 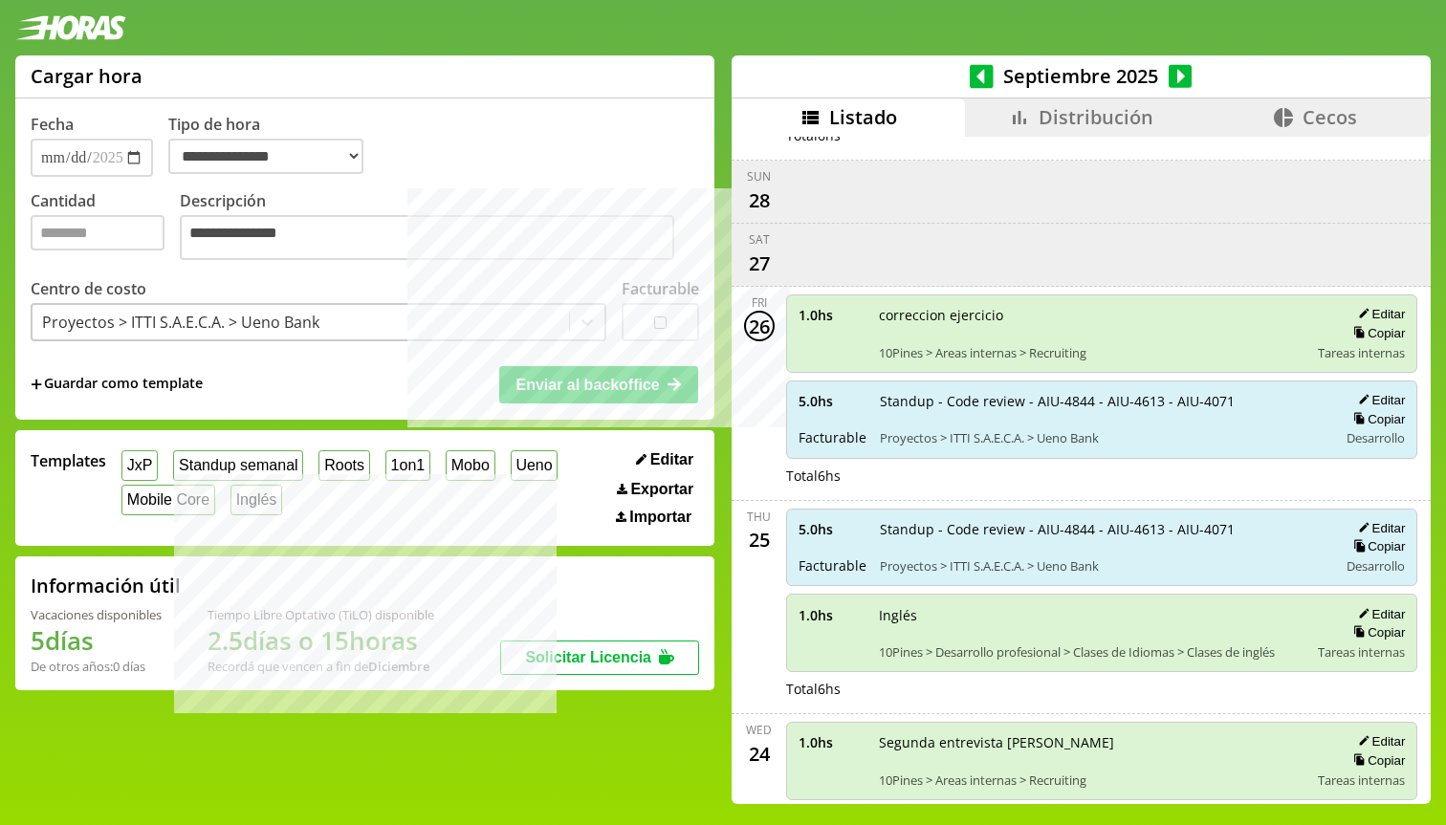 What do you see at coordinates (320, 615) in the screenshot?
I see `div: Tiempo Libre Optativo (TiLO) disponible` at bounding box center [320, 615].